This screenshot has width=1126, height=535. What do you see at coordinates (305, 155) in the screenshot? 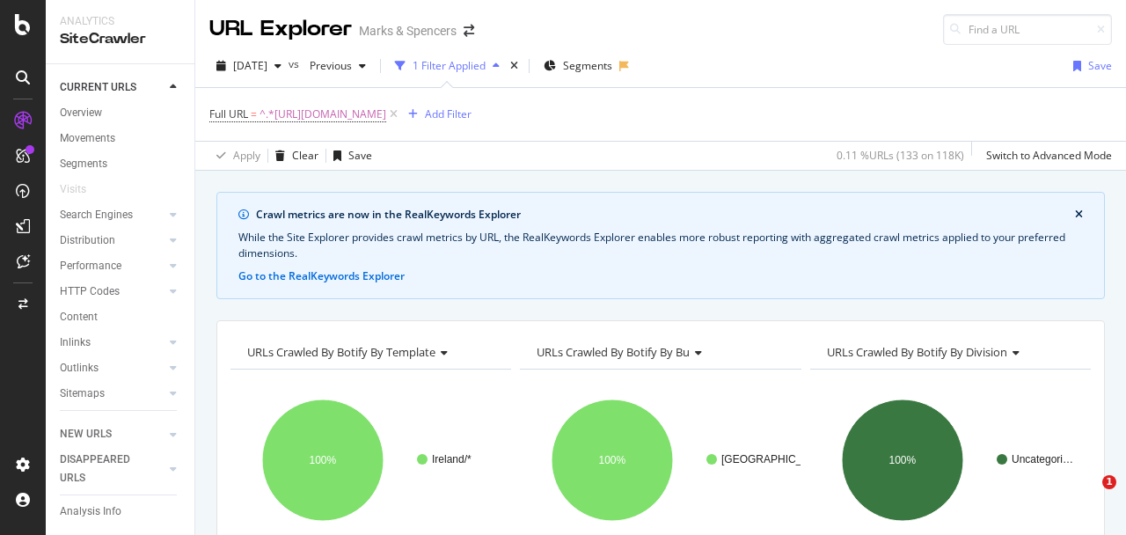
I see `div: Clear` at bounding box center [305, 155].